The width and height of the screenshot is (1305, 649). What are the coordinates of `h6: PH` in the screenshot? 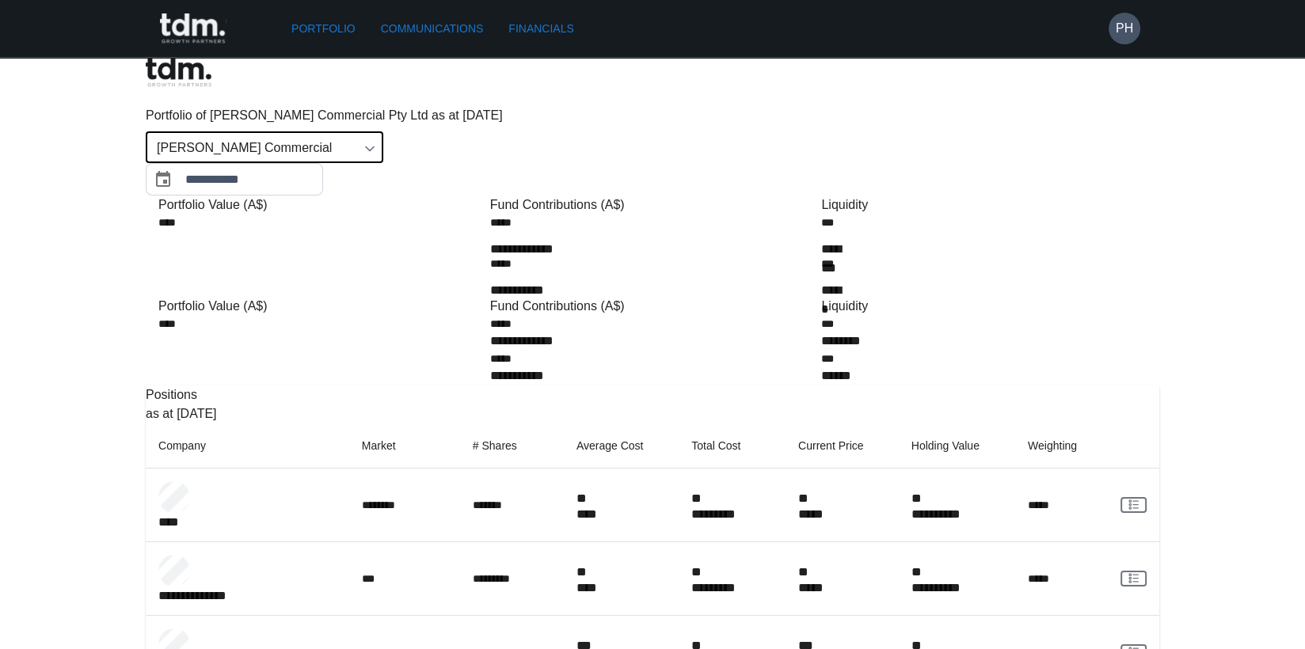 It's located at (1124, 29).